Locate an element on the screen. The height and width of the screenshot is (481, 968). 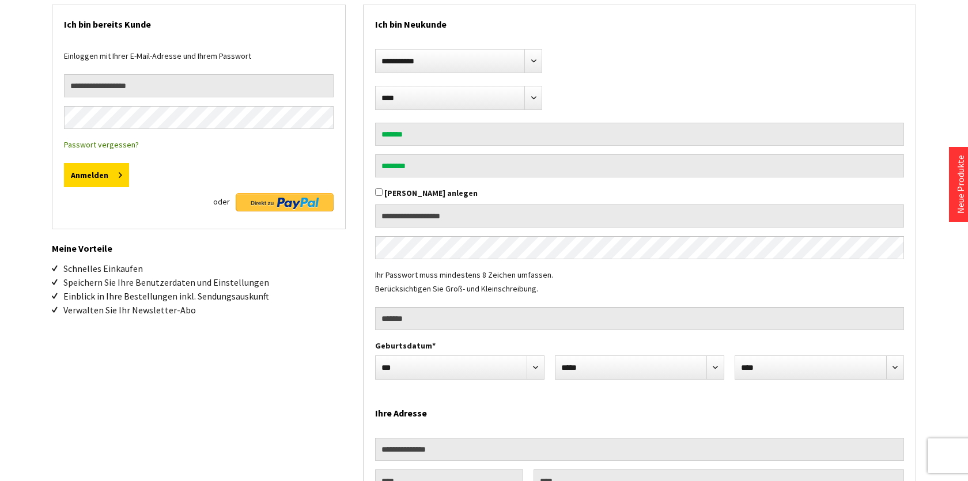
li: Verwalten Sie Ihr Newsletter-Abo is located at coordinates (205, 310).